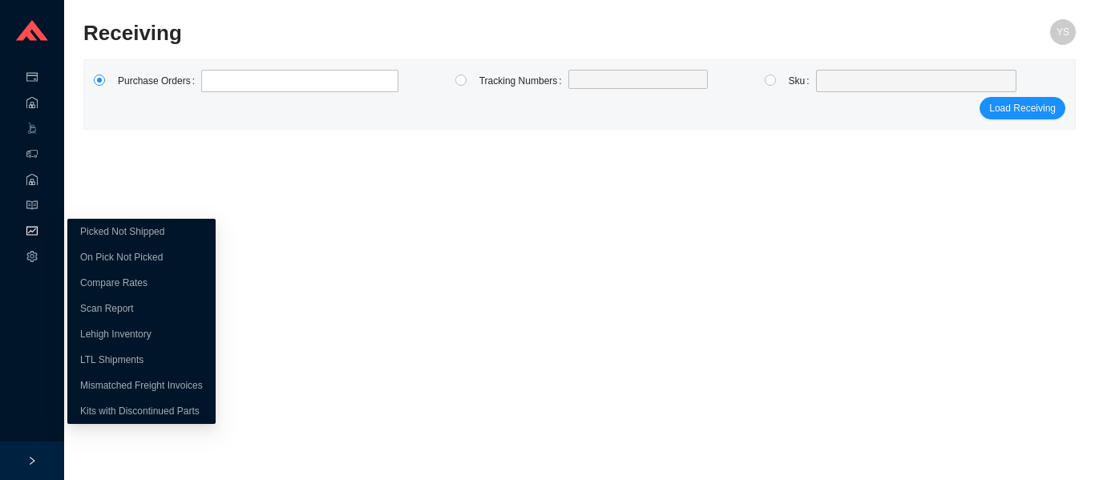 The width and height of the screenshot is (1095, 480). What do you see at coordinates (122, 232) in the screenshot?
I see `a: Picked Not Shipped` at bounding box center [122, 232].